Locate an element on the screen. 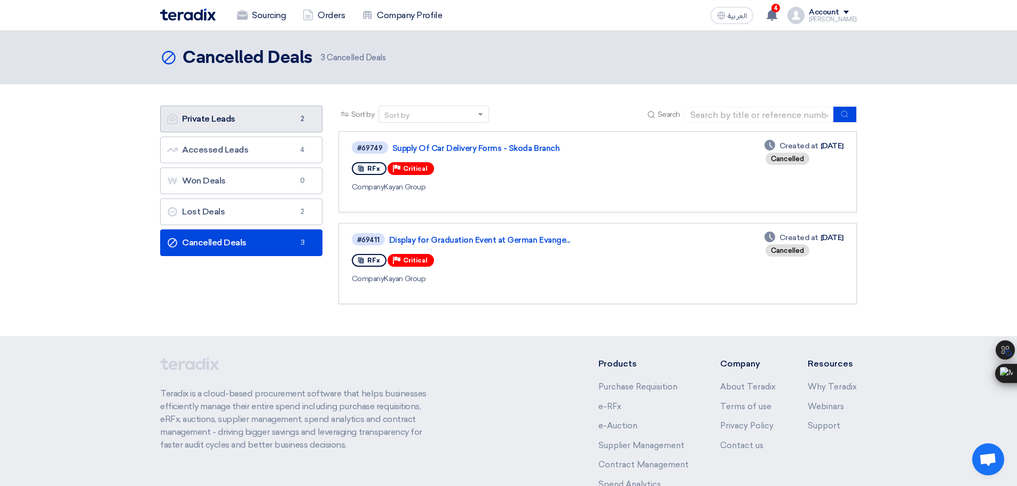 The image size is (1017, 486). li: Resources is located at coordinates (832, 364).